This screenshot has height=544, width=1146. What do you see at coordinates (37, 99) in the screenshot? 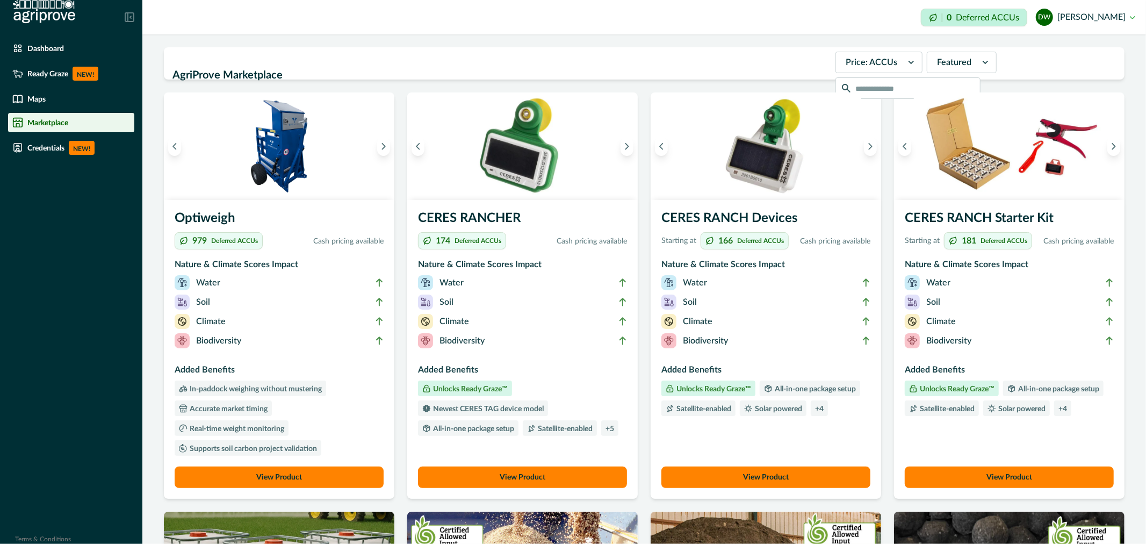
I see `p: Maps` at bounding box center [37, 99].